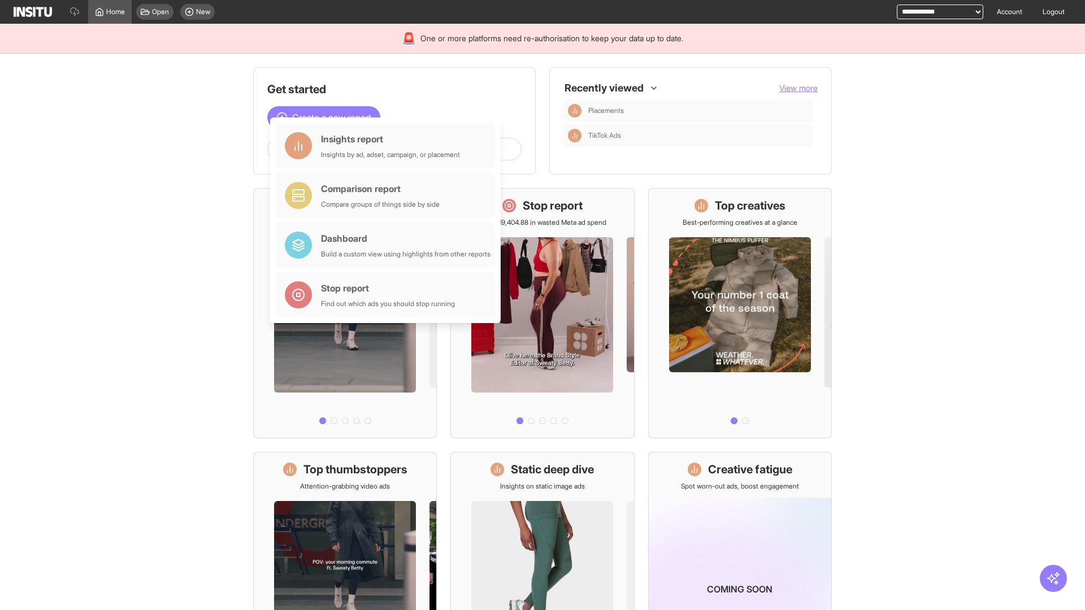 The width and height of the screenshot is (1085, 610). What do you see at coordinates (380, 189) in the screenshot?
I see `div: Comparison report` at bounding box center [380, 189].